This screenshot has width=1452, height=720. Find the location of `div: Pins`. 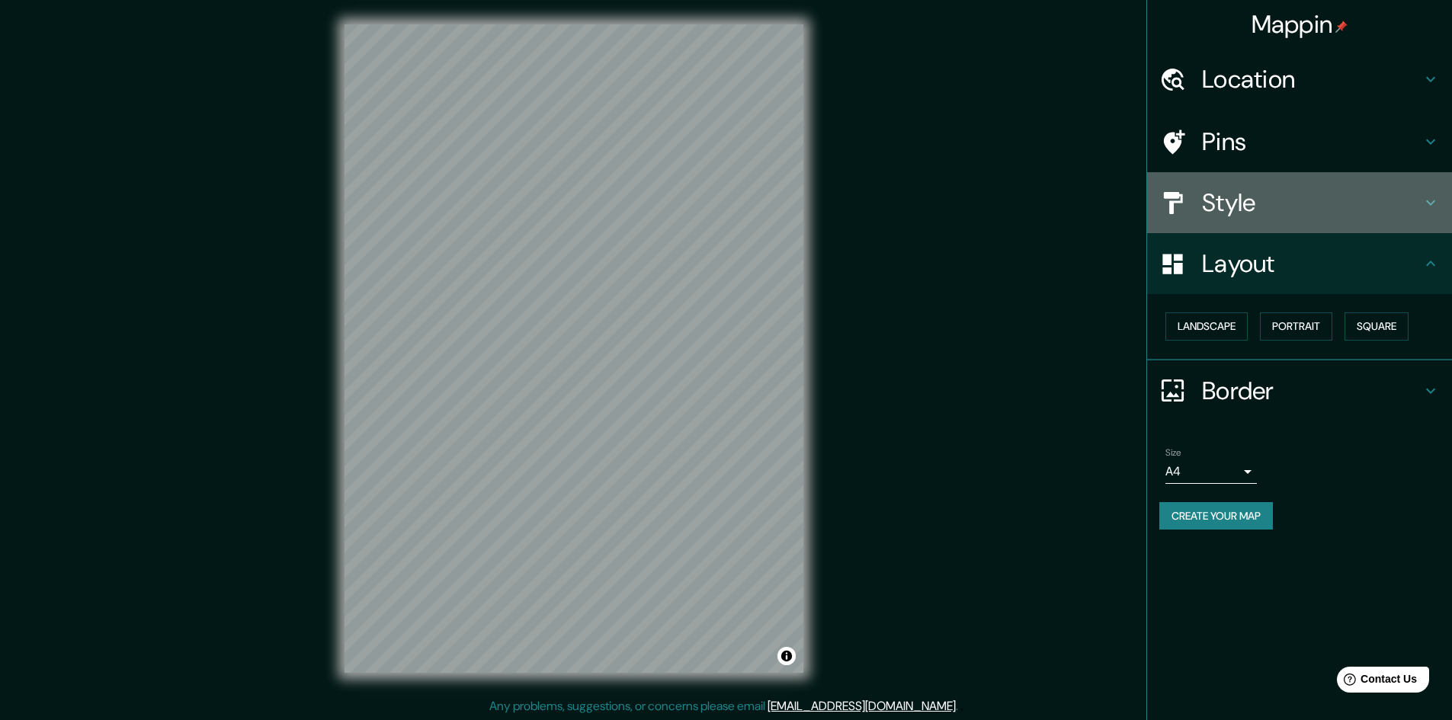

div: Pins is located at coordinates (1299, 142).